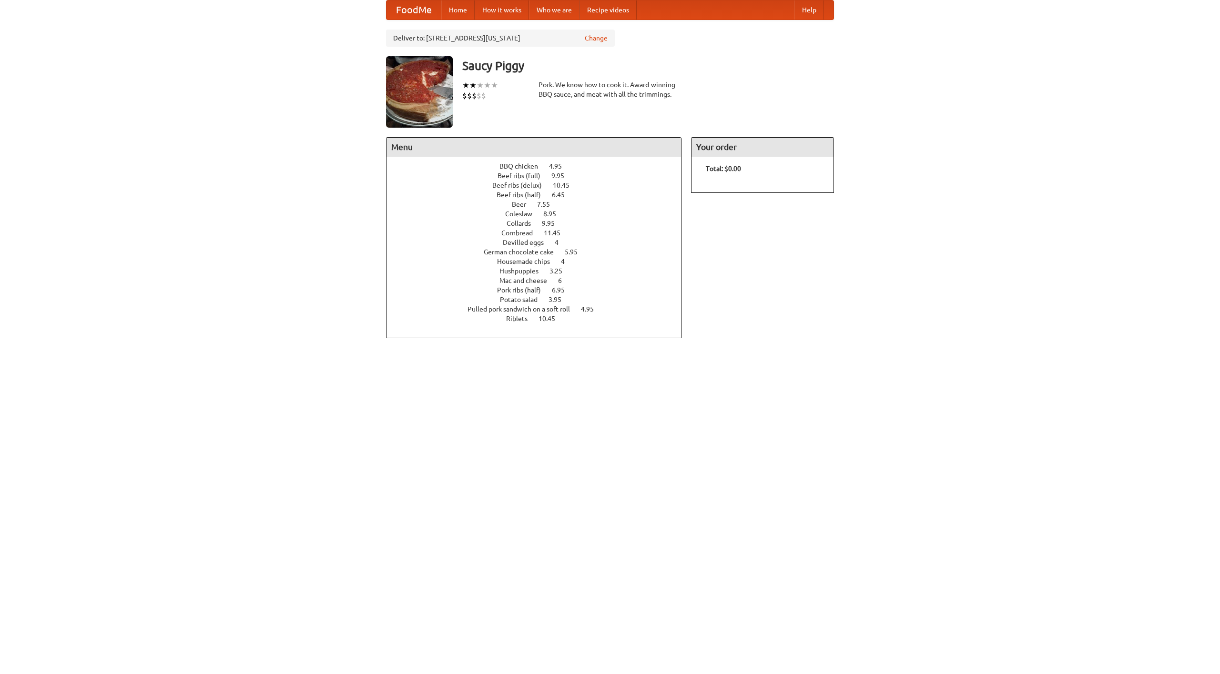  I want to click on a: Change, so click(596, 38).